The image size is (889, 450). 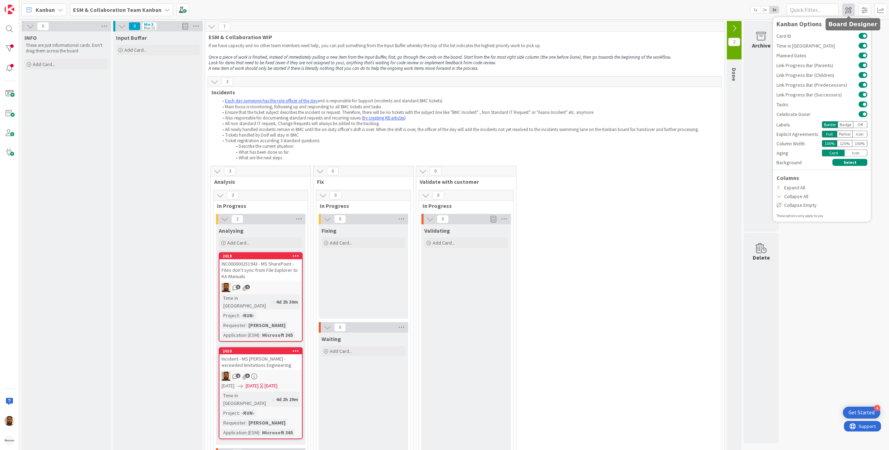 What do you see at coordinates (774, 10) in the screenshot?
I see `span: 3x` at bounding box center [774, 10].